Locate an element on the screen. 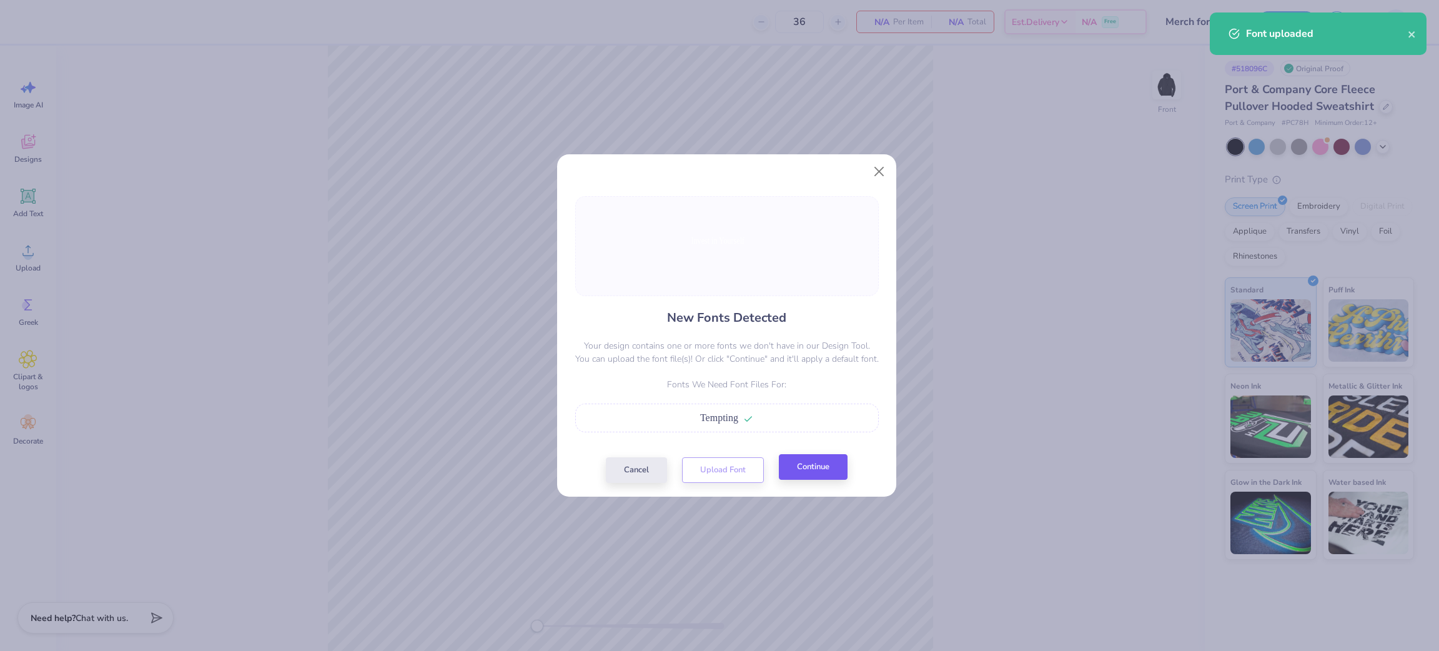  button: Close is located at coordinates (880, 171).